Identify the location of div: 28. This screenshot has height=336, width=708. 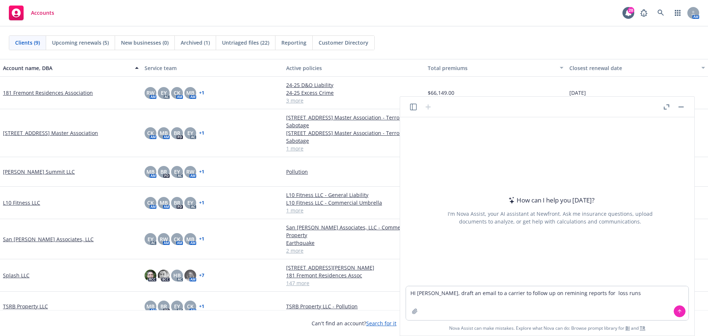
(631, 10).